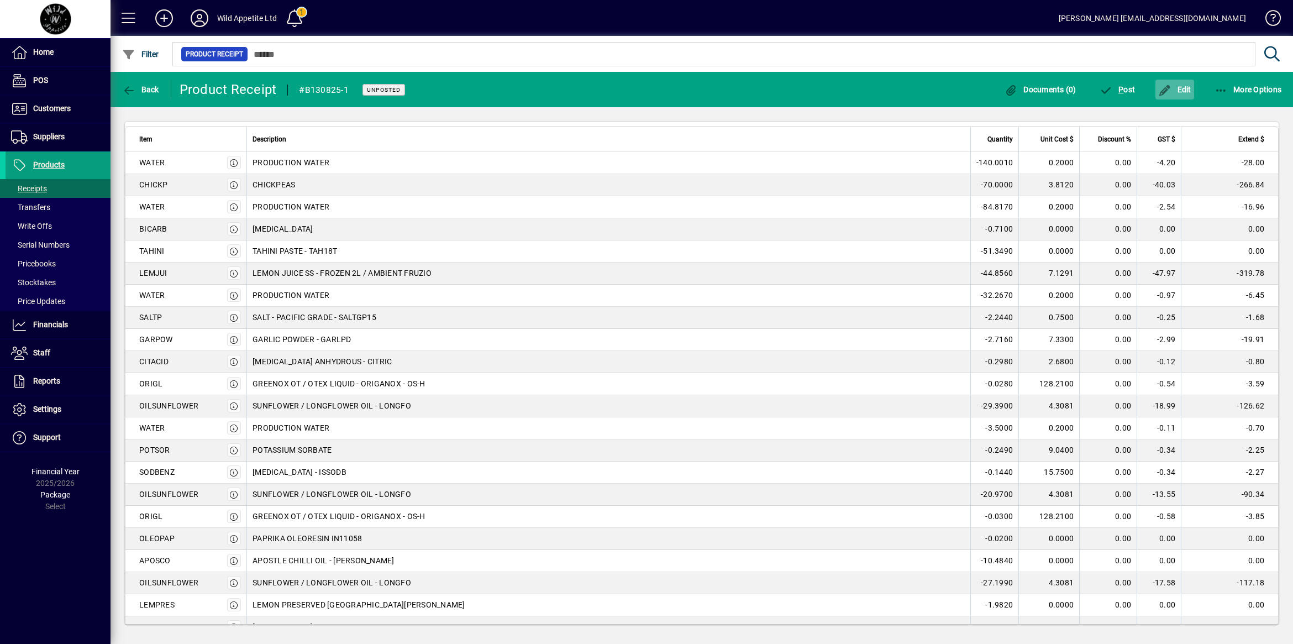  Describe the element at coordinates (1248, 90) in the screenshot. I see `button: More Options` at that location.